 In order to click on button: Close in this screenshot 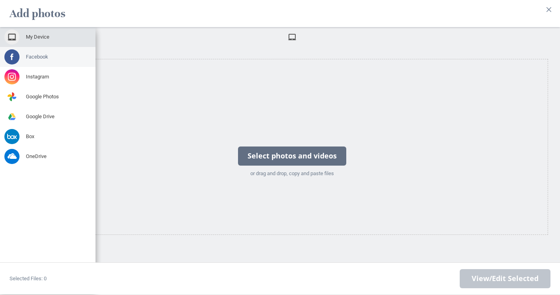, I will do `click(549, 10)`.